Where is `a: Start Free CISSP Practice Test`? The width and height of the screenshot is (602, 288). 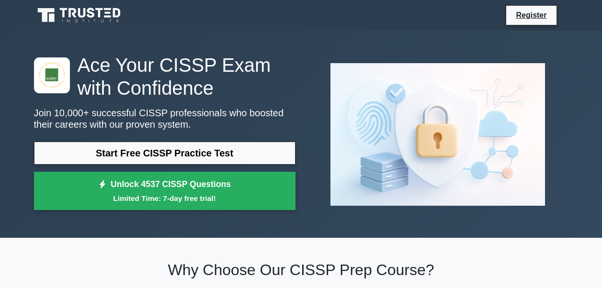
a: Start Free CISSP Practice Test is located at coordinates (165, 153).